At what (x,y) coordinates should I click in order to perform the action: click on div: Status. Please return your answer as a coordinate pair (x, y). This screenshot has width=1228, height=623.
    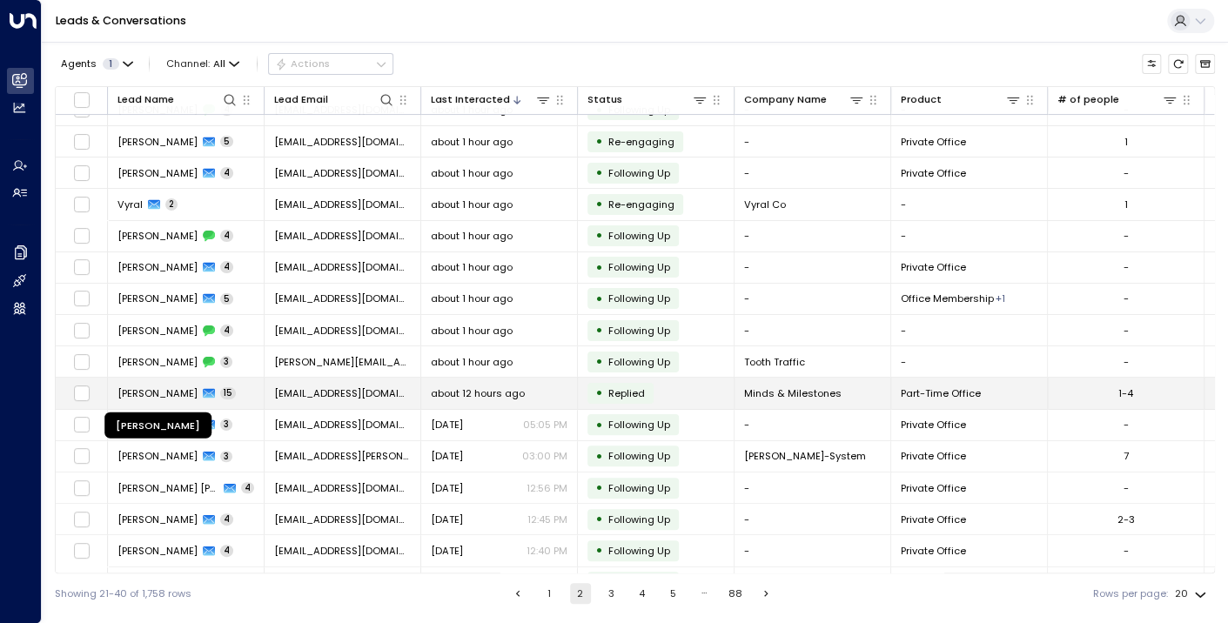
    Looking at the image, I should click on (605, 99).